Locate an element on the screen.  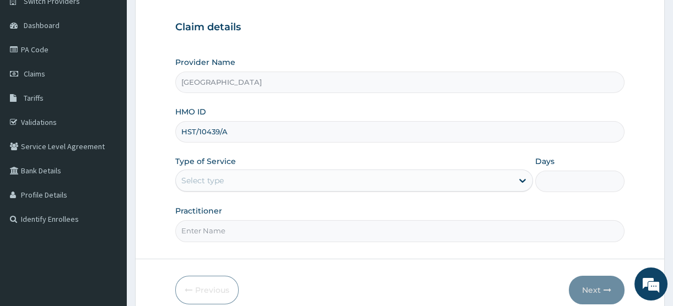
span: Dashboard is located at coordinates (41, 25).